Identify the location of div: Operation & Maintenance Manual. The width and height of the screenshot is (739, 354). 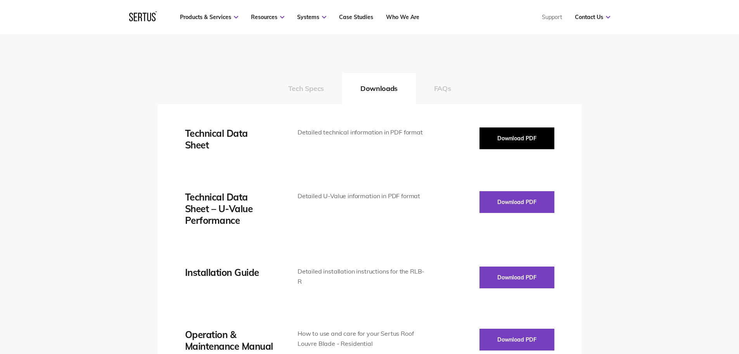
(230, 340).